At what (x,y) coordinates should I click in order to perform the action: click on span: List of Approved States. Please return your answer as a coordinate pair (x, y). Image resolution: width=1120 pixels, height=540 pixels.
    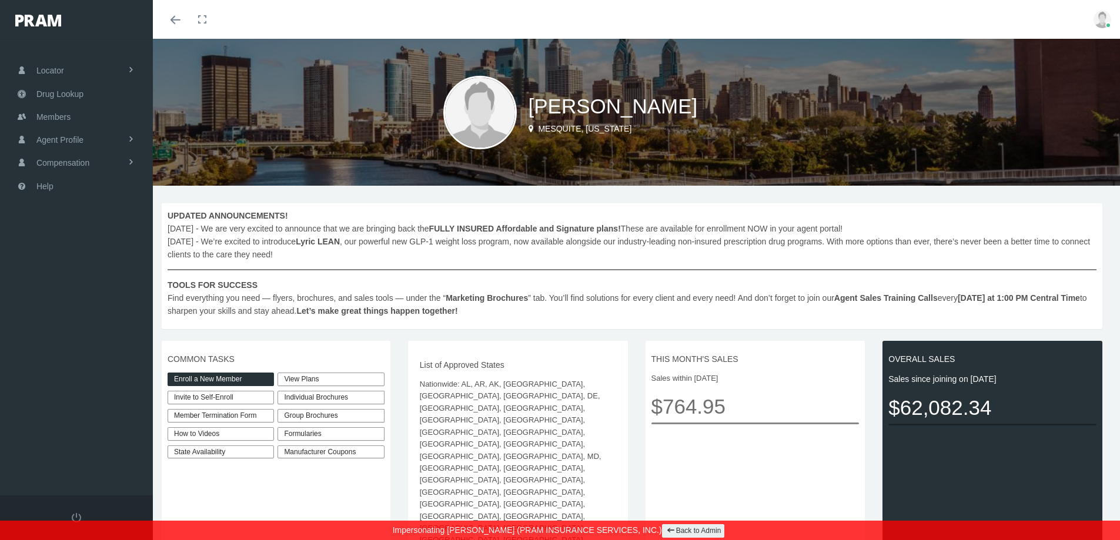
    Looking at the image, I should click on (518, 365).